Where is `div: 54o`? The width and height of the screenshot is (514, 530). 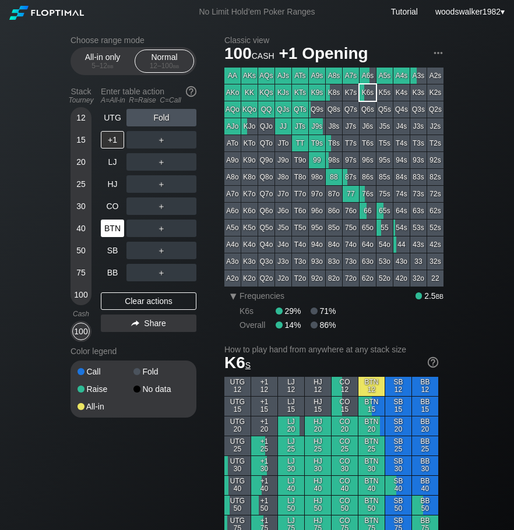
div: 54o is located at coordinates (385, 245).